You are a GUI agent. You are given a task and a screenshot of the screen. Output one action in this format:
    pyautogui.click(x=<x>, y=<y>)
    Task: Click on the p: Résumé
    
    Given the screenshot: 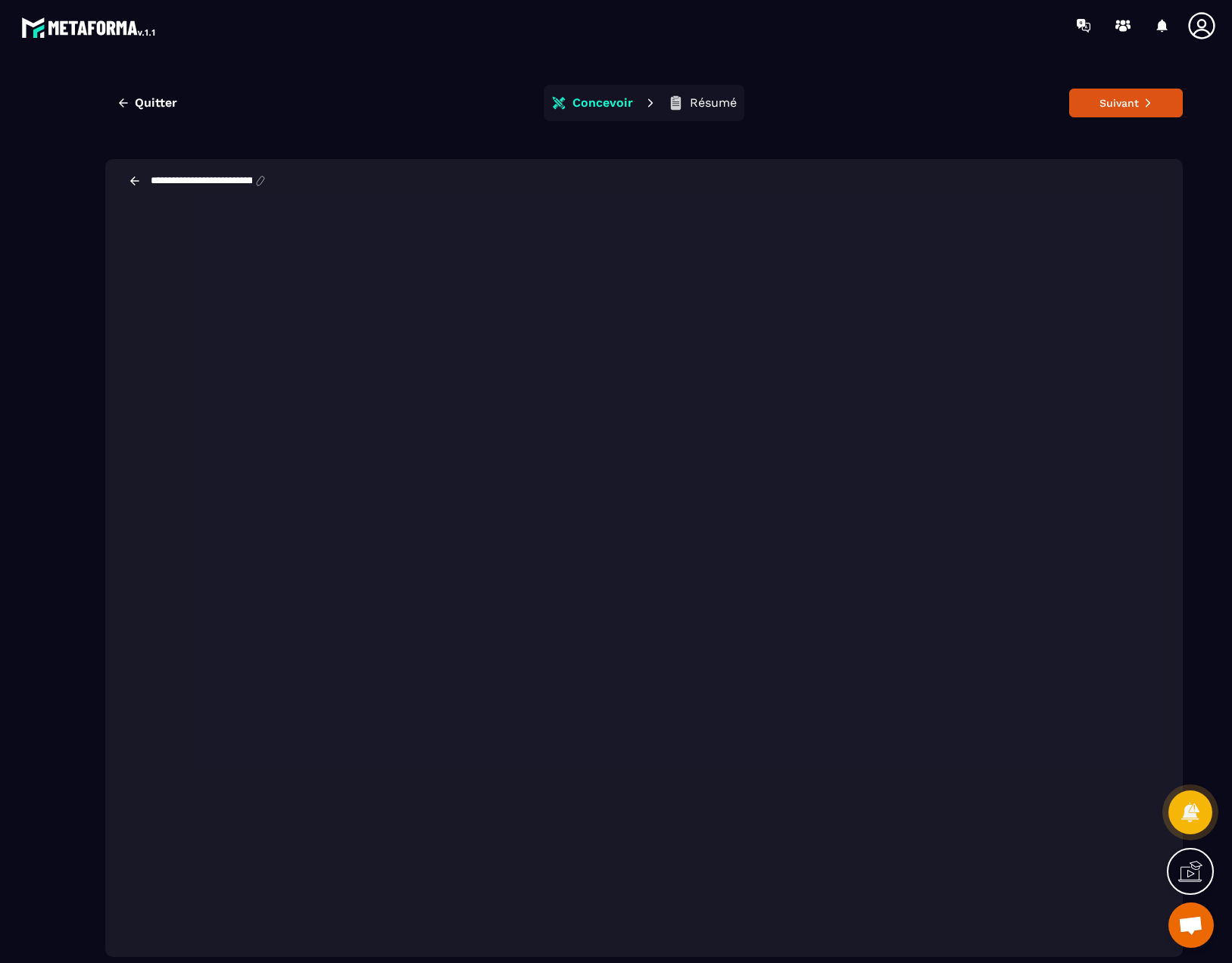 What is the action you would take?
    pyautogui.click(x=713, y=103)
    